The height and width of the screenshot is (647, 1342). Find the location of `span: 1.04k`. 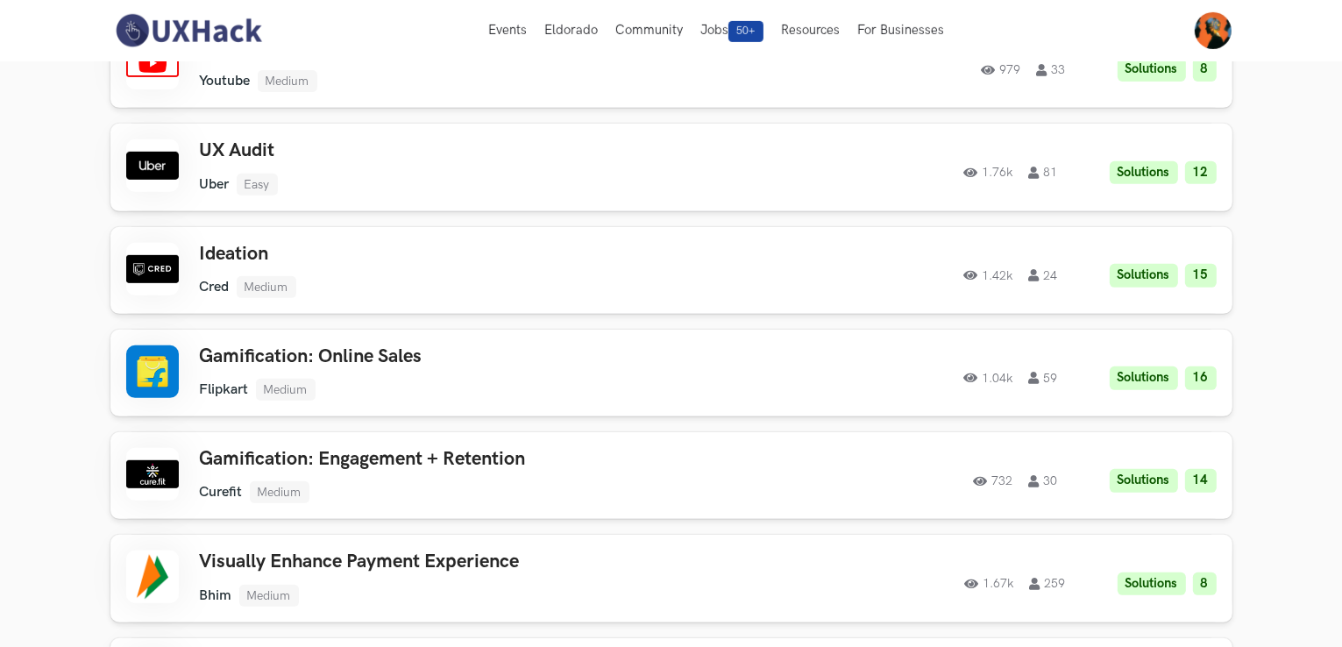

span: 1.04k is located at coordinates (989, 378).